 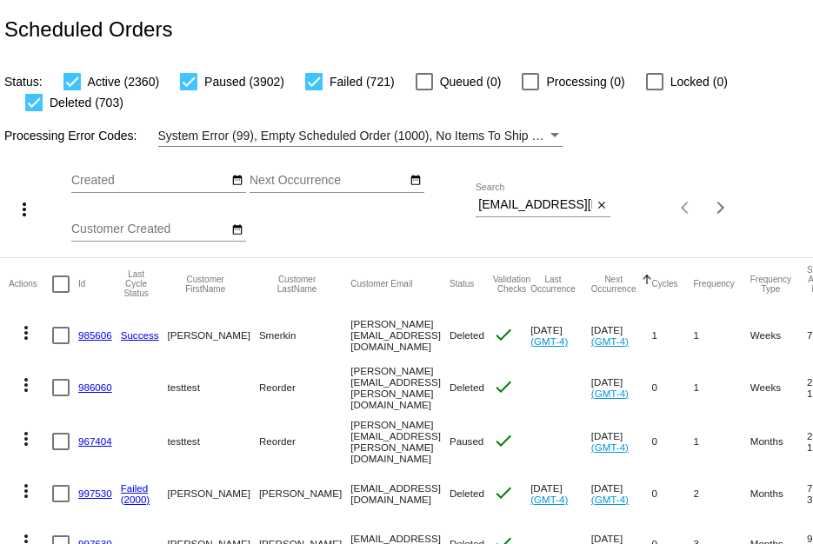 What do you see at coordinates (70, 136) in the screenshot?
I see `span: Processing Error Codes:` at bounding box center [70, 136].